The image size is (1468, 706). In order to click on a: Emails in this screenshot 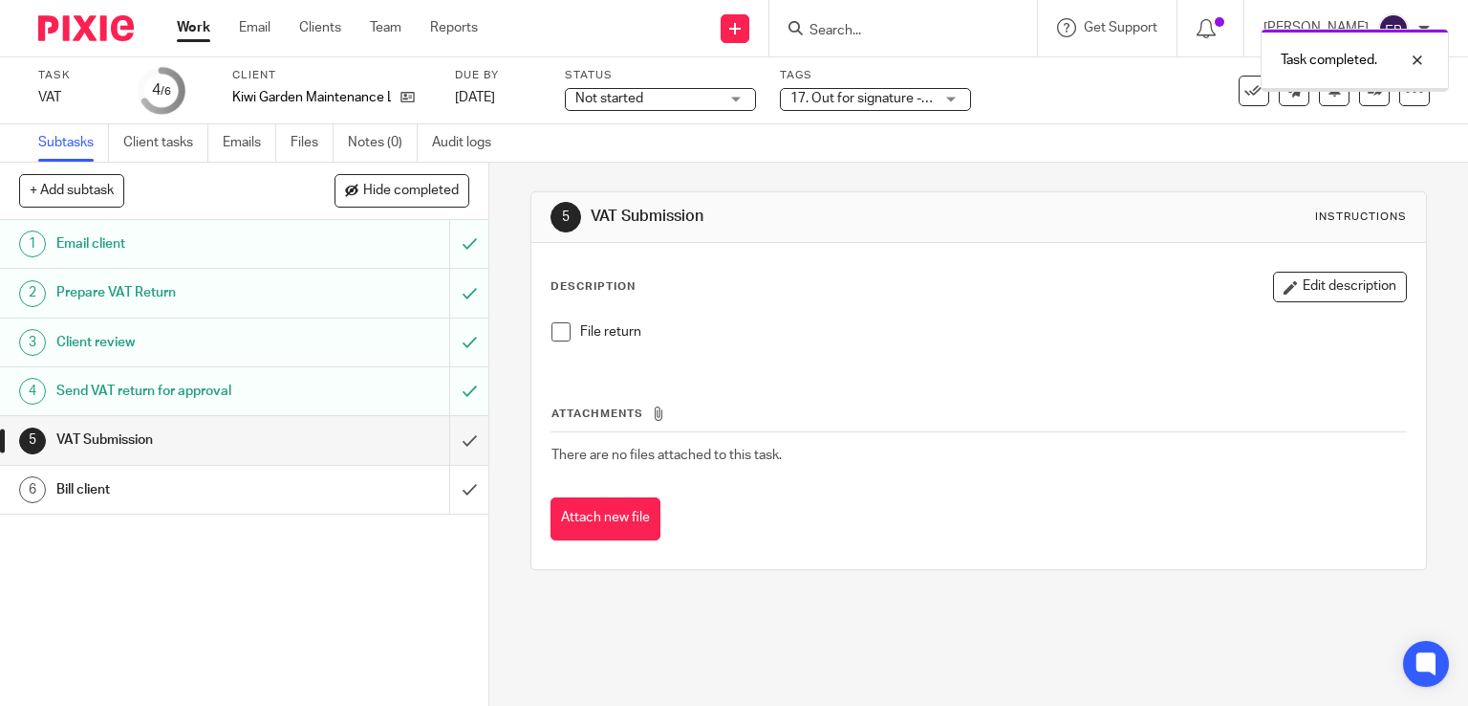, I will do `click(250, 142)`.